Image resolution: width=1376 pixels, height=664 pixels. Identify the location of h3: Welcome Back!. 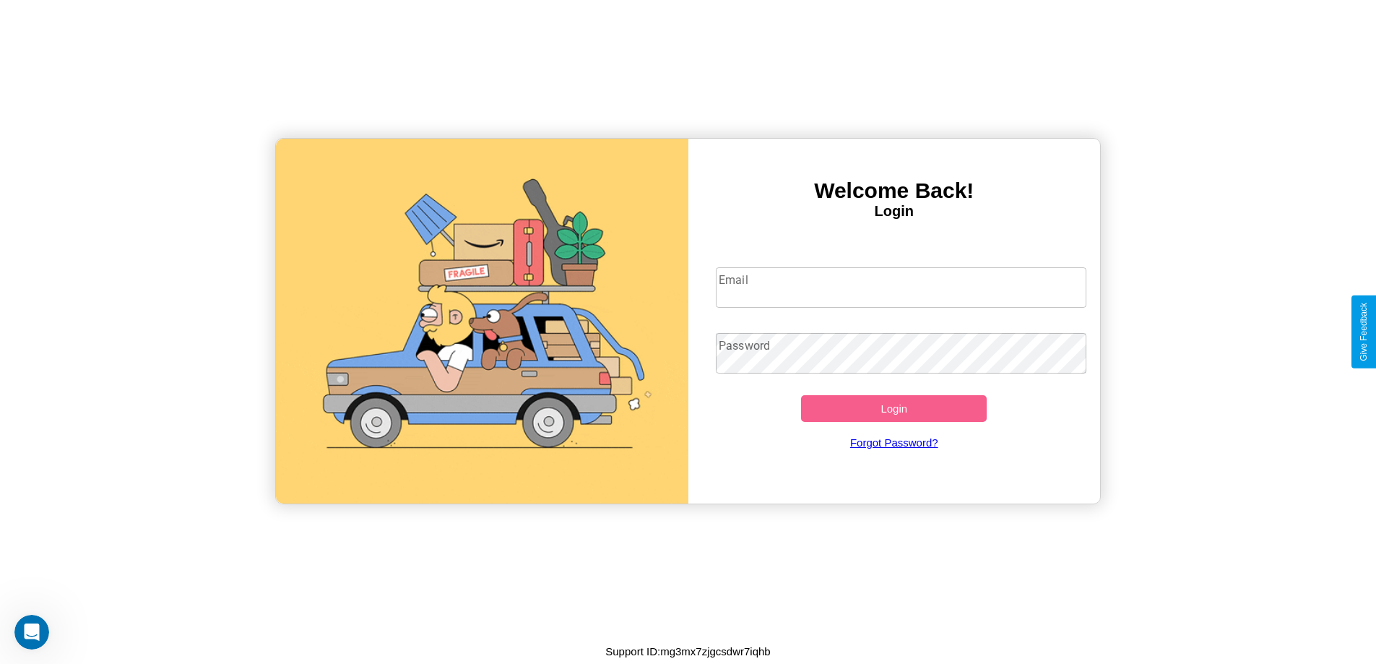
(895, 191).